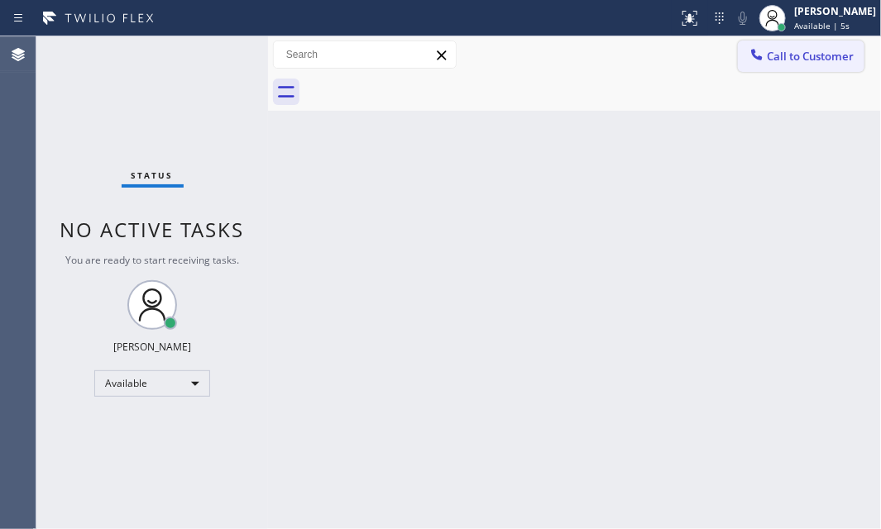 Image resolution: width=881 pixels, height=529 pixels. I want to click on span: You are ready to start receiving tasks., so click(152, 260).